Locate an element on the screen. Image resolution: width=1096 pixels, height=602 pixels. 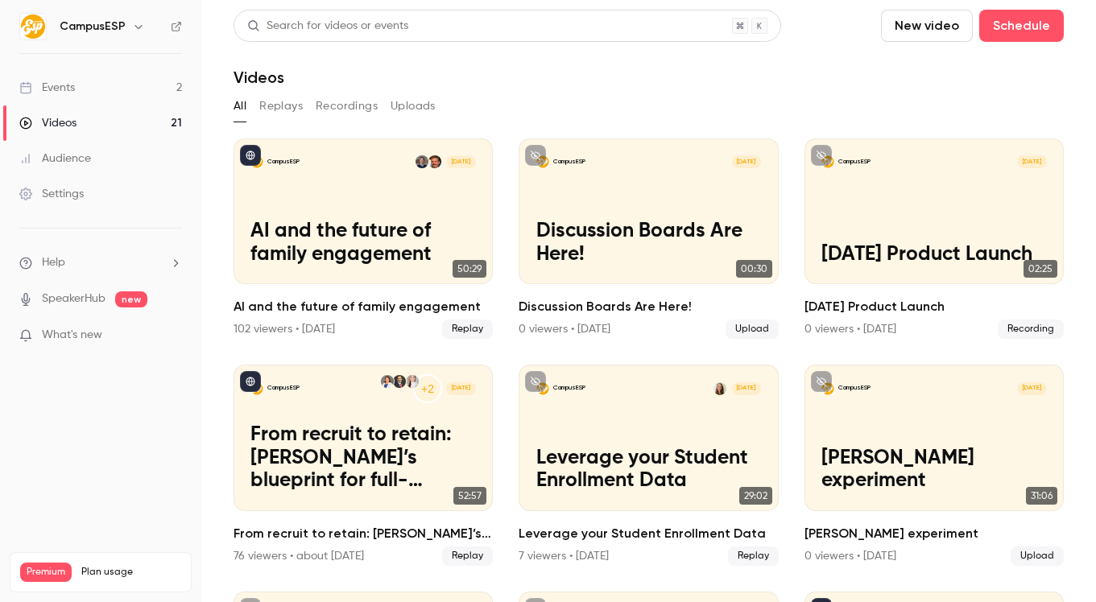
p: Discussion Boards Are Here! is located at coordinates (649, 244).